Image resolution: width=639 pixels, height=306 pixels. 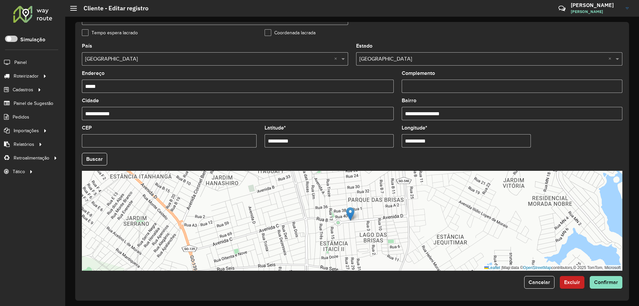 What do you see at coordinates (290, 33) in the screenshot?
I see `label: Coordenada lacrada` at bounding box center [290, 33].